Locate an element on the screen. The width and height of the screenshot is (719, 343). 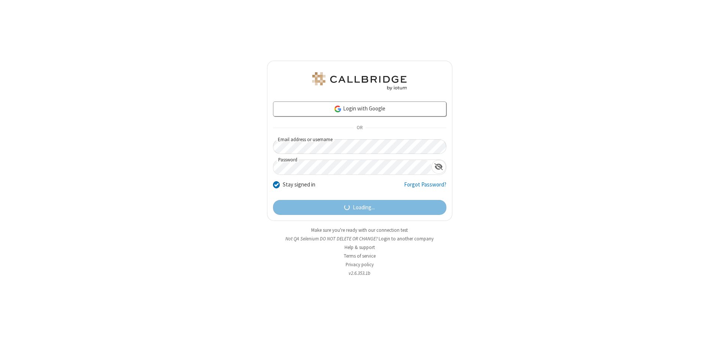
span: OR is located at coordinates (360, 128).